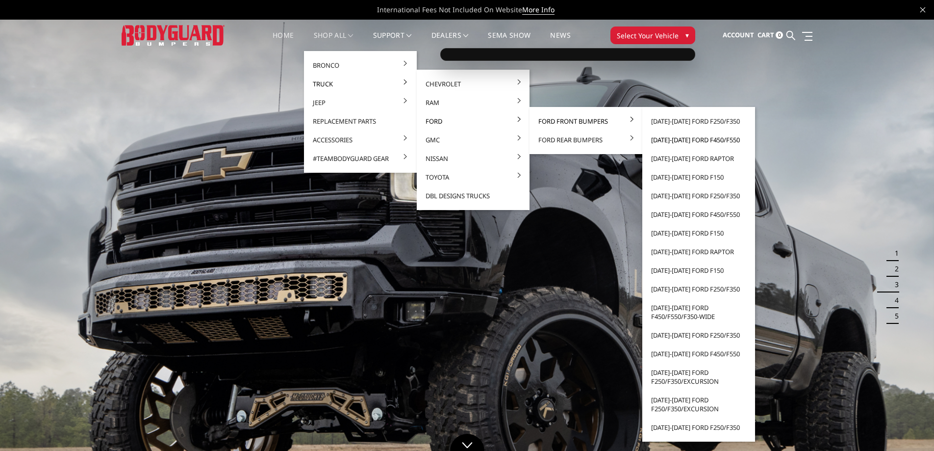 This screenshot has height=451, width=934. I want to click on a: Ford, so click(473, 121).